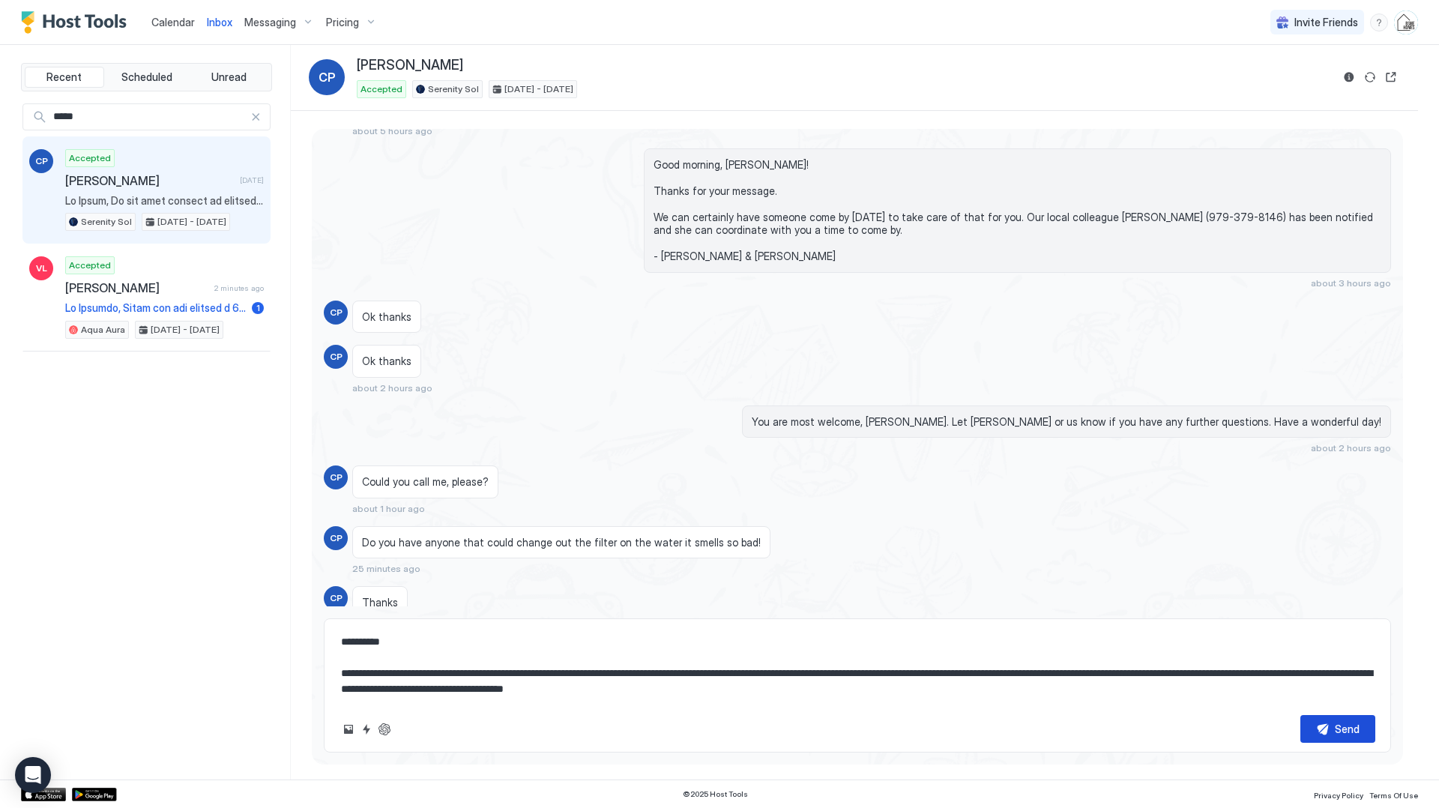 This screenshot has height=808, width=1439. I want to click on button: Open reservation, so click(1391, 77).